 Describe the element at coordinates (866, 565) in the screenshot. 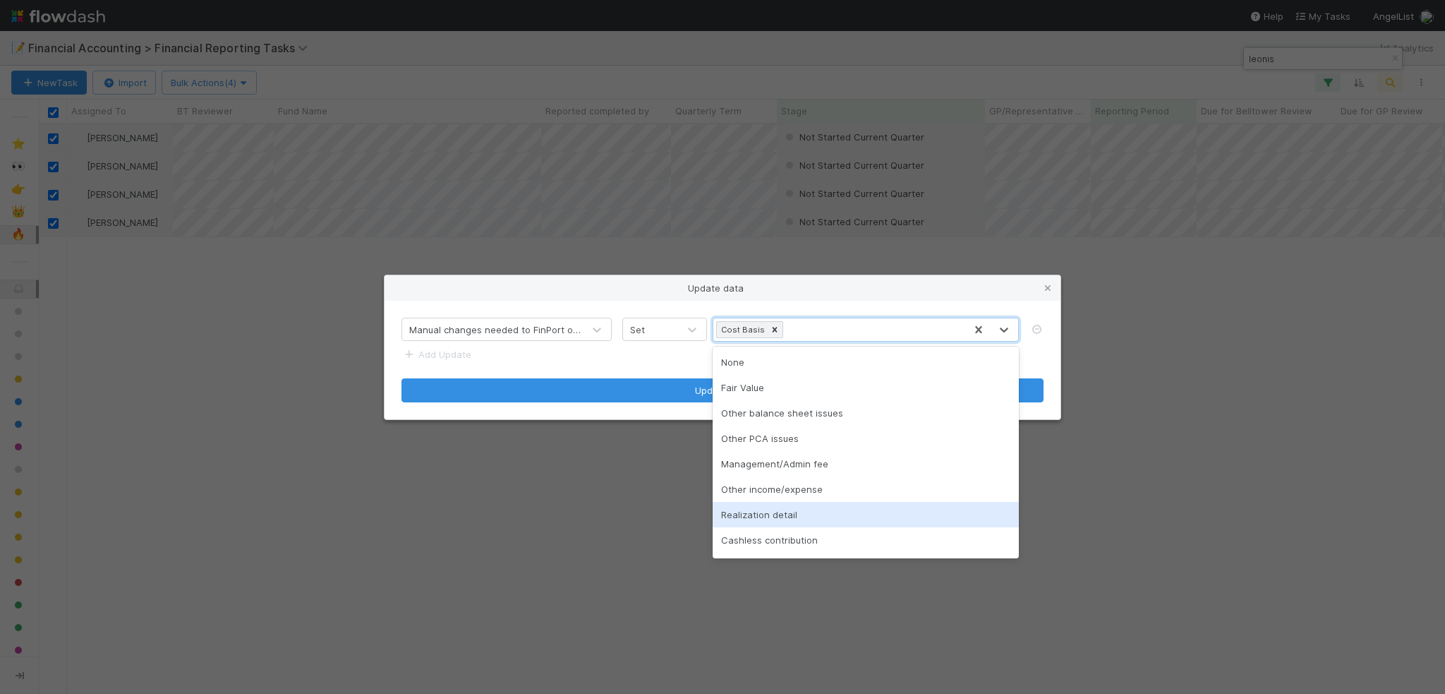

I see `div: Beginning balance (i.e. prior period) issues` at that location.